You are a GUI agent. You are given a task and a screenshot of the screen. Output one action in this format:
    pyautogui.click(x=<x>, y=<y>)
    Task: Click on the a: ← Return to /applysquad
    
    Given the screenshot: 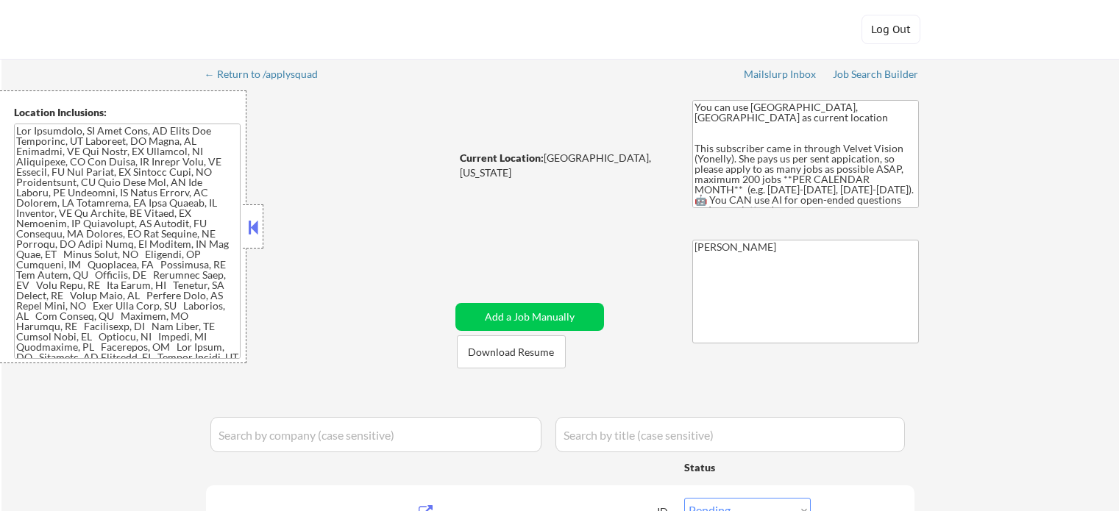 What is the action you would take?
    pyautogui.click(x=268, y=76)
    